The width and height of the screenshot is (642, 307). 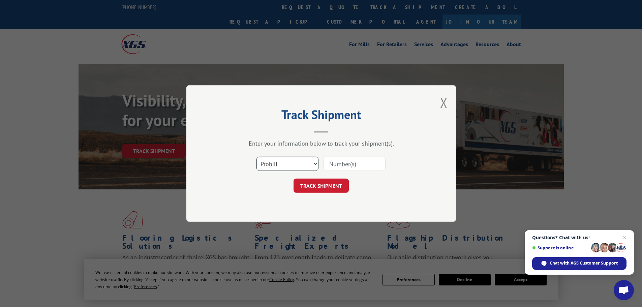 I want to click on h2: Track Shipment, so click(x=321, y=116).